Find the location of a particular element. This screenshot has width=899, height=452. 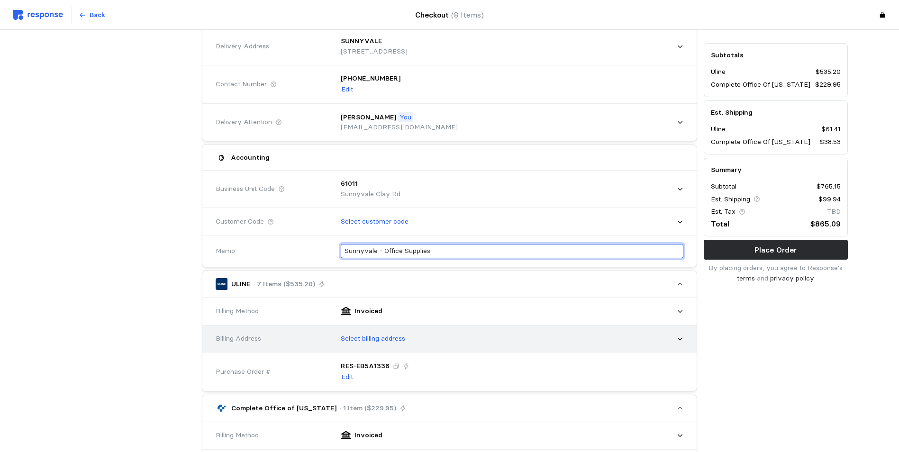

button: Back is located at coordinates (92, 15).